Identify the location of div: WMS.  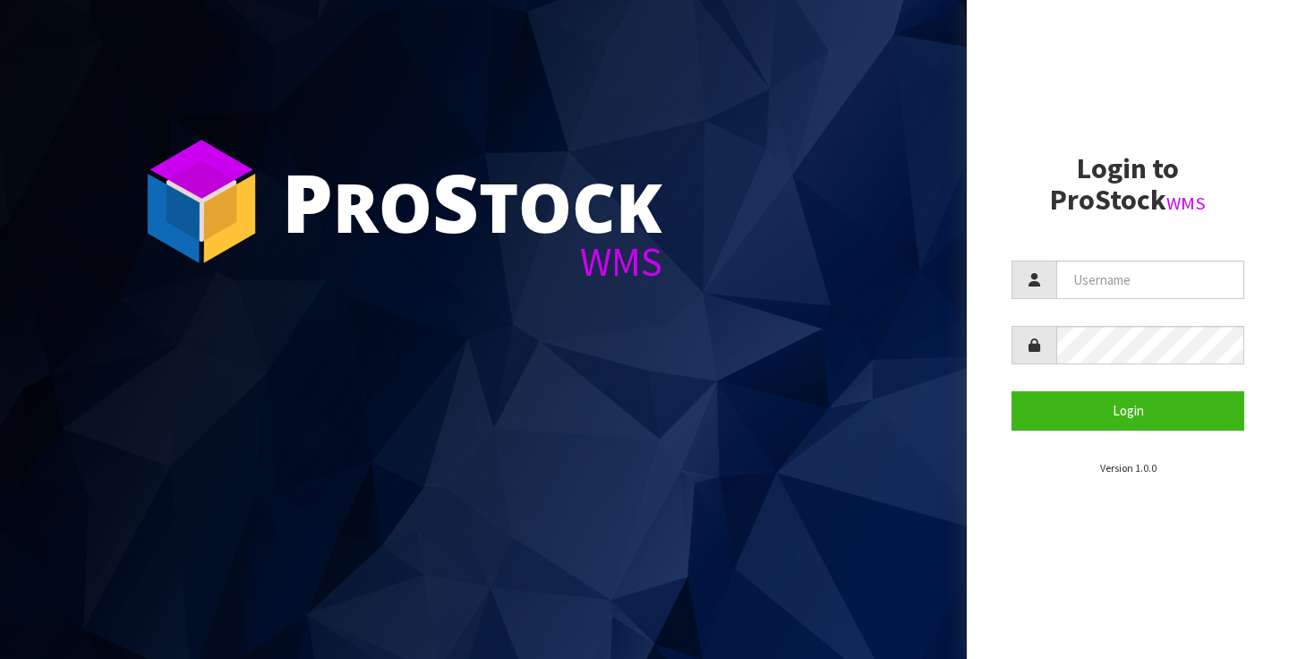
(472, 261).